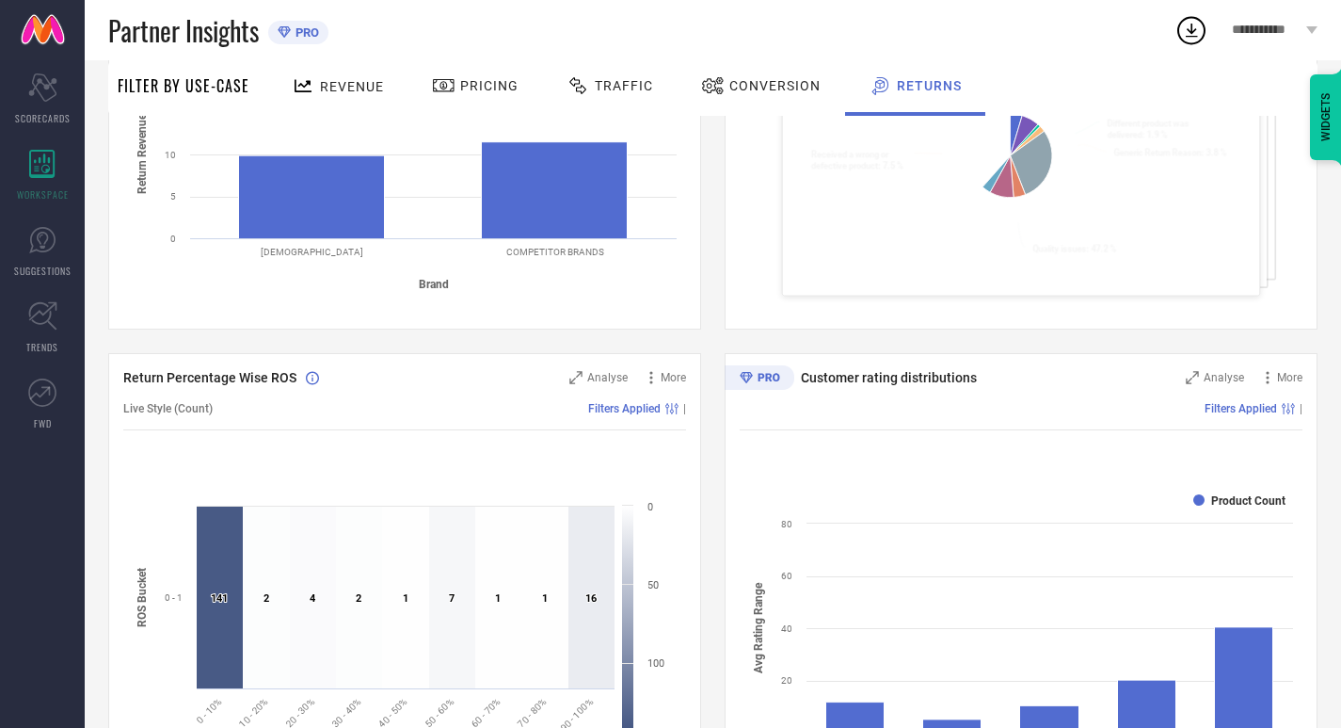 The image size is (1341, 728). What do you see at coordinates (929, 86) in the screenshot?
I see `span: Returns` at bounding box center [929, 86].